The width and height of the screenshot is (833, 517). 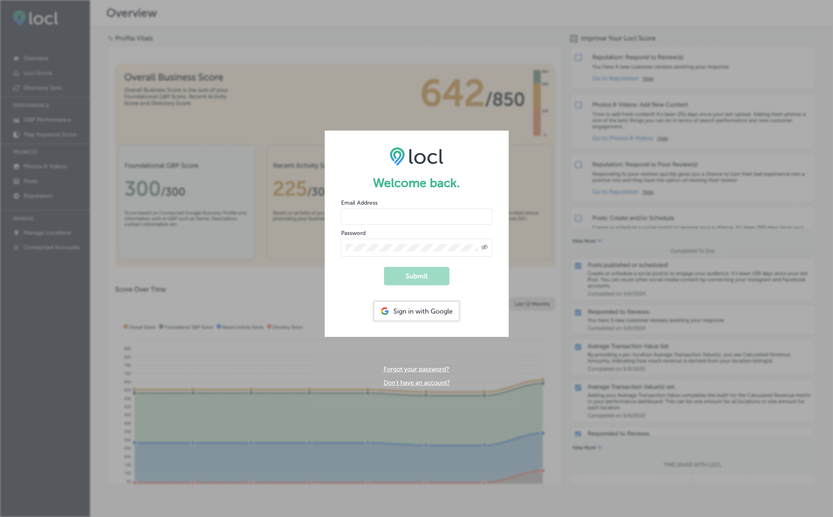 What do you see at coordinates (416, 311) in the screenshot?
I see `div: Sign in with Google` at bounding box center [416, 311].